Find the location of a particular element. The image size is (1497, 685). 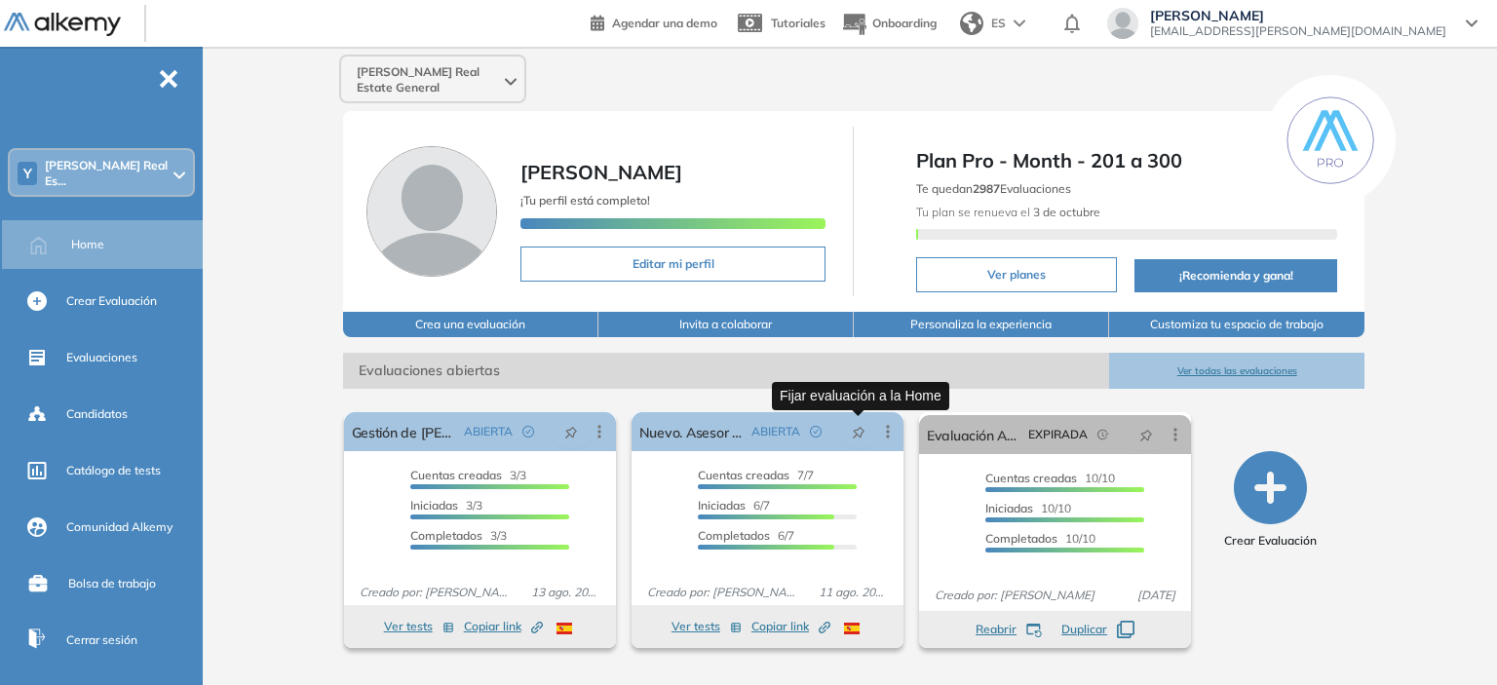

span: Cerrar sesión is located at coordinates (101, 640).